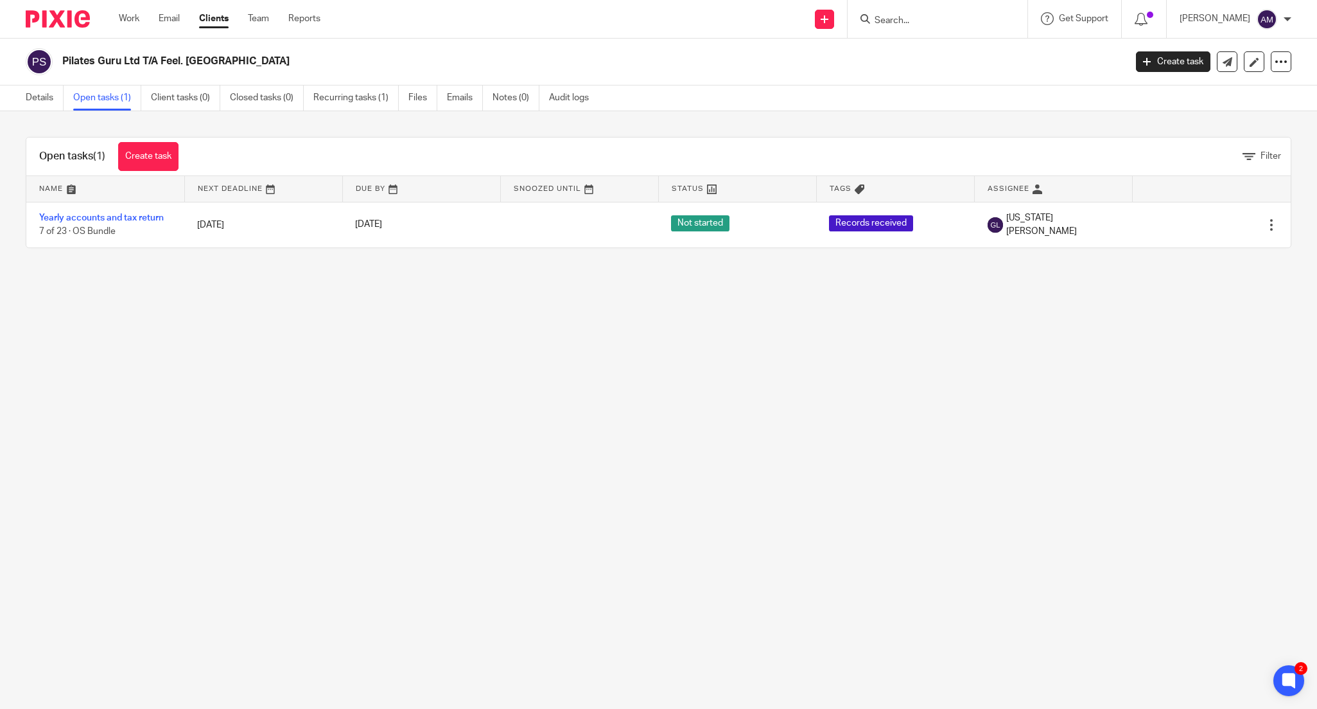 The image size is (1317, 709). I want to click on a: Yearly accounts and tax return, so click(101, 218).